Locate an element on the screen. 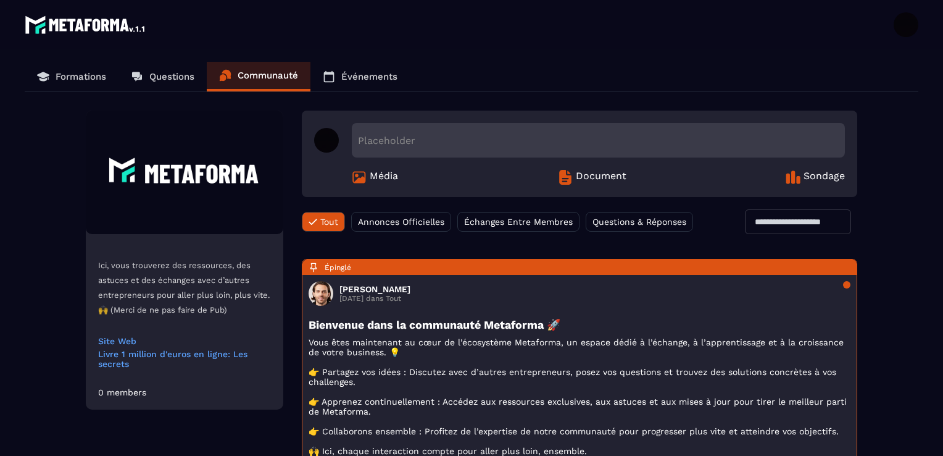 Image resolution: width=943 pixels, height=456 pixels. p: Ici, vous trouverez des ressources, des astuces et des échanges avec d’autres entrepreneurs pour ... is located at coordinates (185, 288).